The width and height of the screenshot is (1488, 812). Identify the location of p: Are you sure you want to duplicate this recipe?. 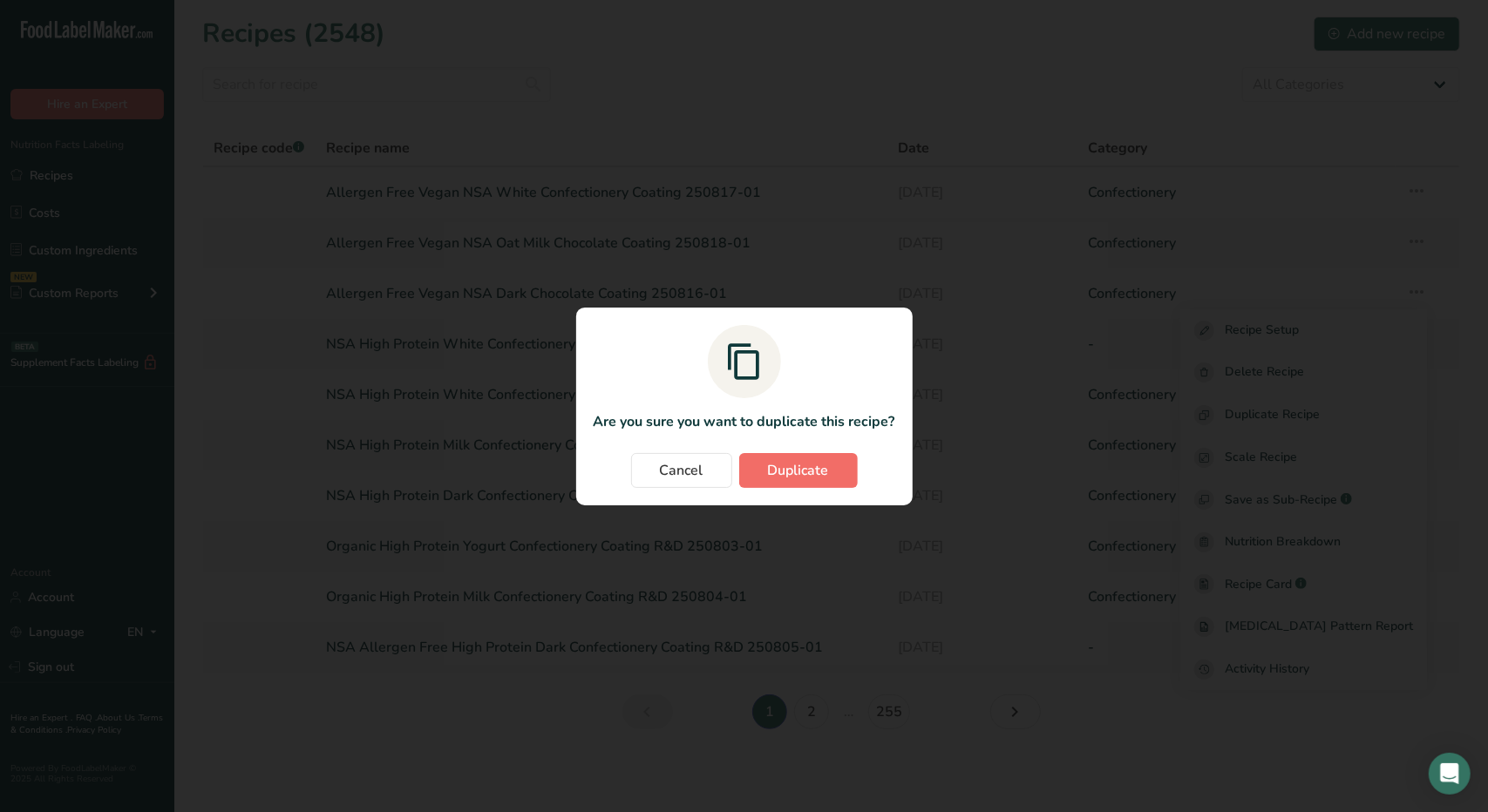
(744, 422).